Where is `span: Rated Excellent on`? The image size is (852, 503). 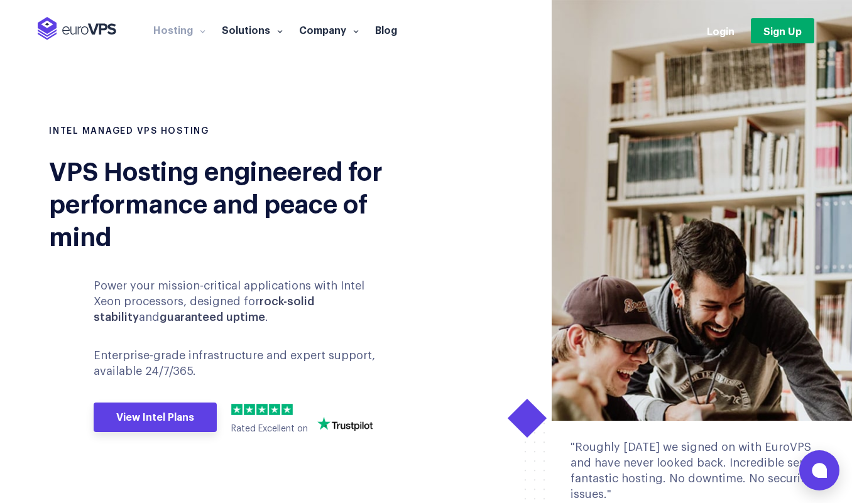
span: Rated Excellent on is located at coordinates (270, 429).